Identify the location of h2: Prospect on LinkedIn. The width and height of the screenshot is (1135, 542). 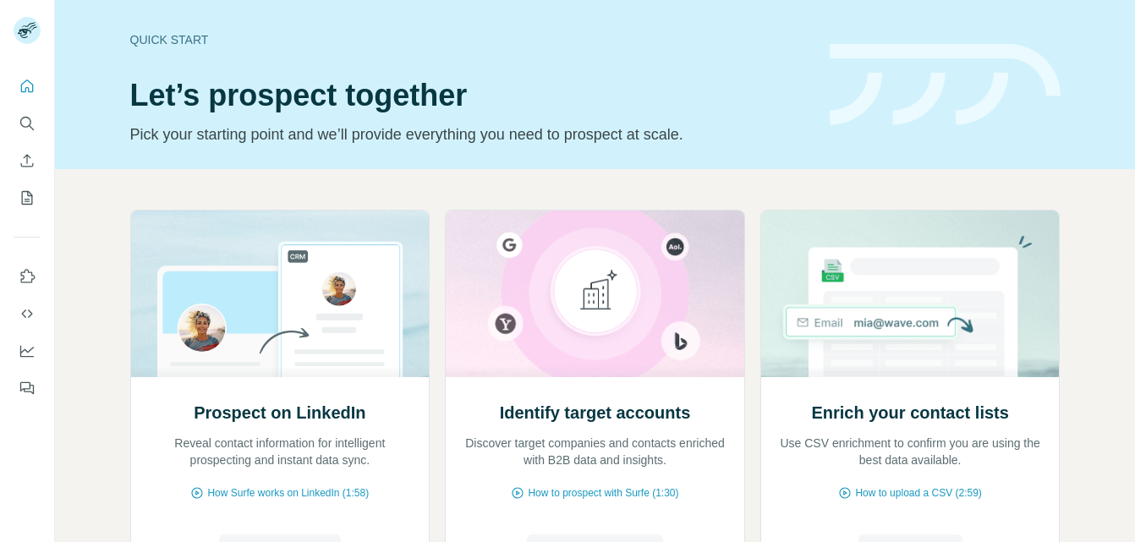
(279, 413).